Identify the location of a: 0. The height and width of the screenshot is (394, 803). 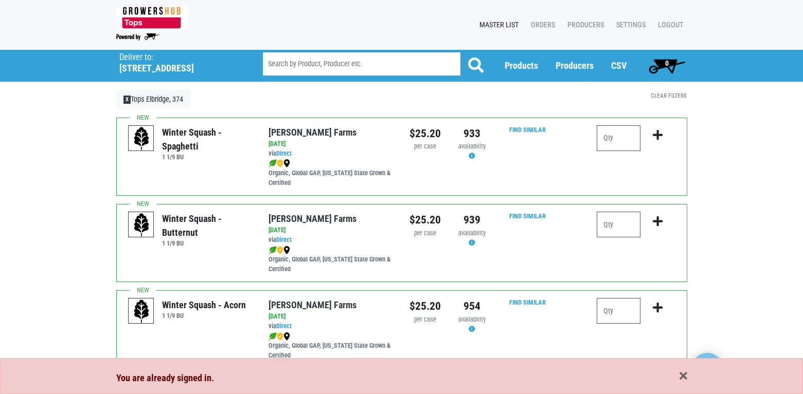
(666, 66).